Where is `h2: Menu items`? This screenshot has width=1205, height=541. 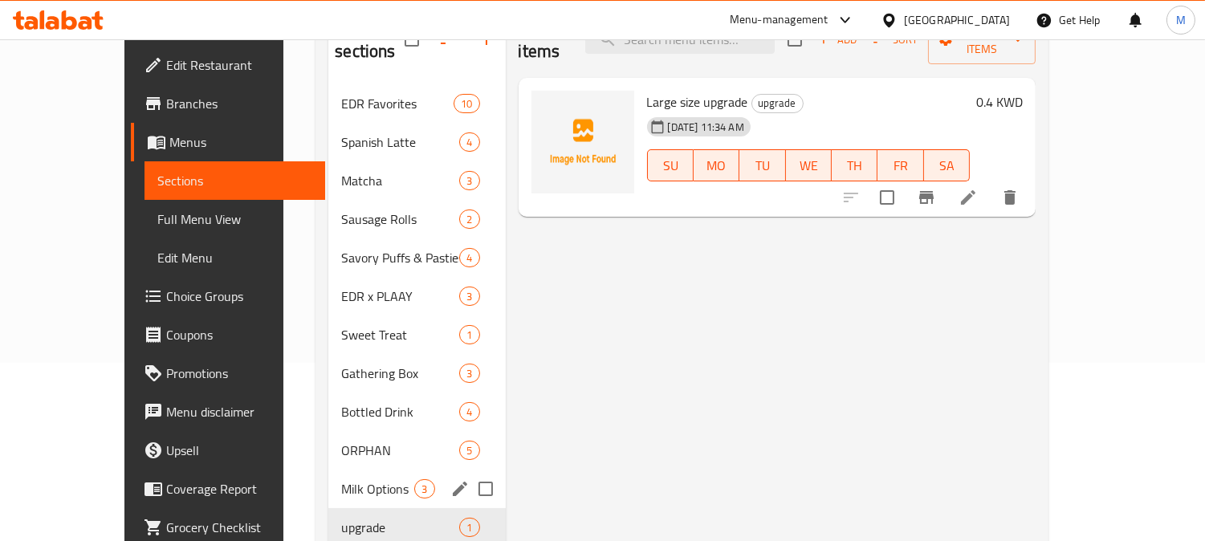 h2: Menu items is located at coordinates (542, 39).